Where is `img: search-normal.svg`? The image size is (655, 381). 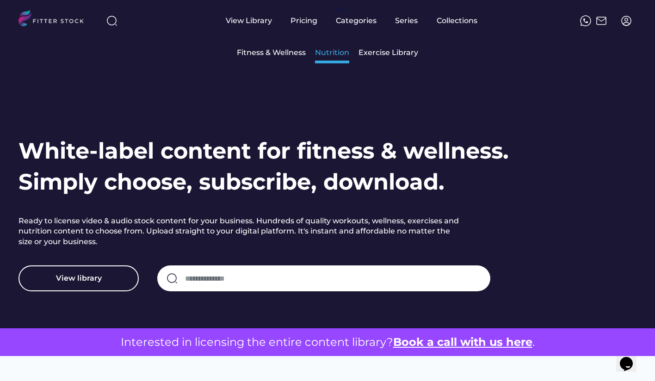 img: search-normal.svg is located at coordinates (172, 278).